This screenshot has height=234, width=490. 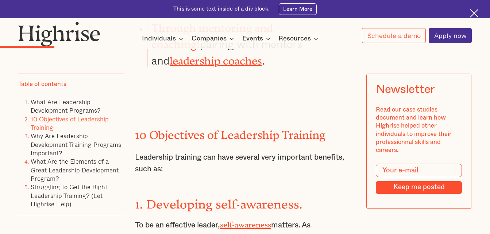 What do you see at coordinates (65, 106) in the screenshot?
I see `a: What Are Leadership Development Programs?` at bounding box center [65, 106].